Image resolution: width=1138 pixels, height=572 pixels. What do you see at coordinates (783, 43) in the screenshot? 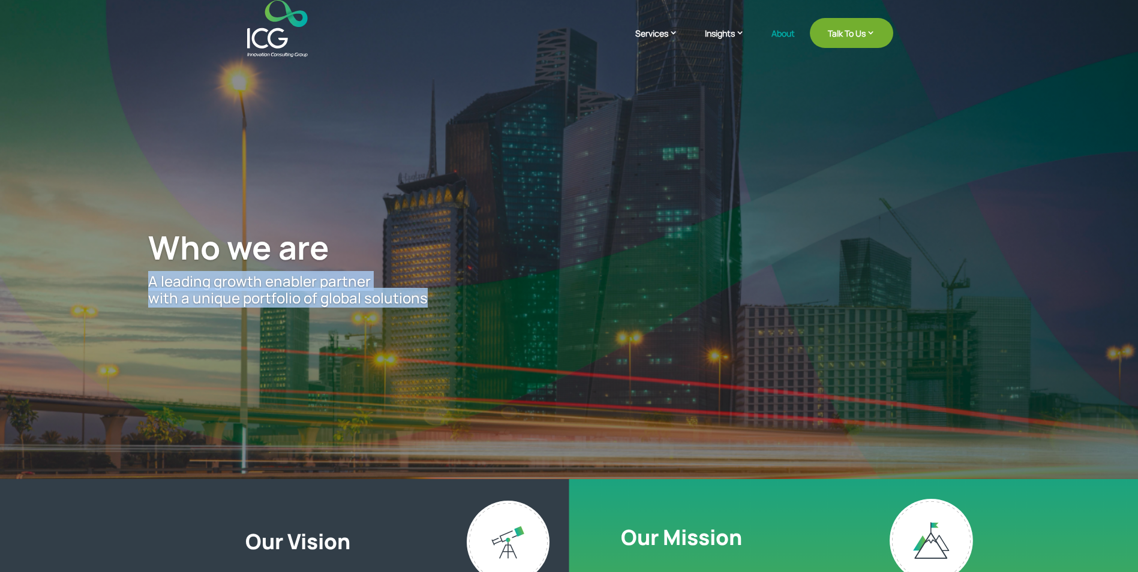
I see `a: About` at bounding box center [783, 43].